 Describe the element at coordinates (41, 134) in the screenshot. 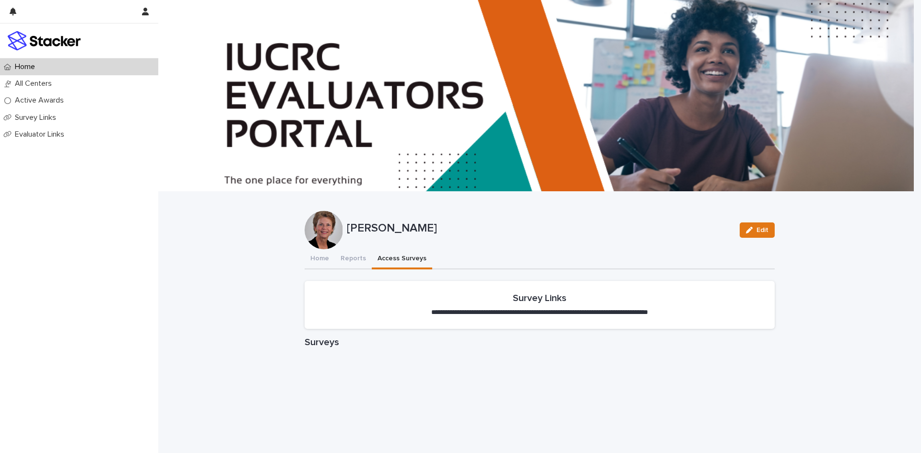

I see `p: Evaluator Links` at that location.